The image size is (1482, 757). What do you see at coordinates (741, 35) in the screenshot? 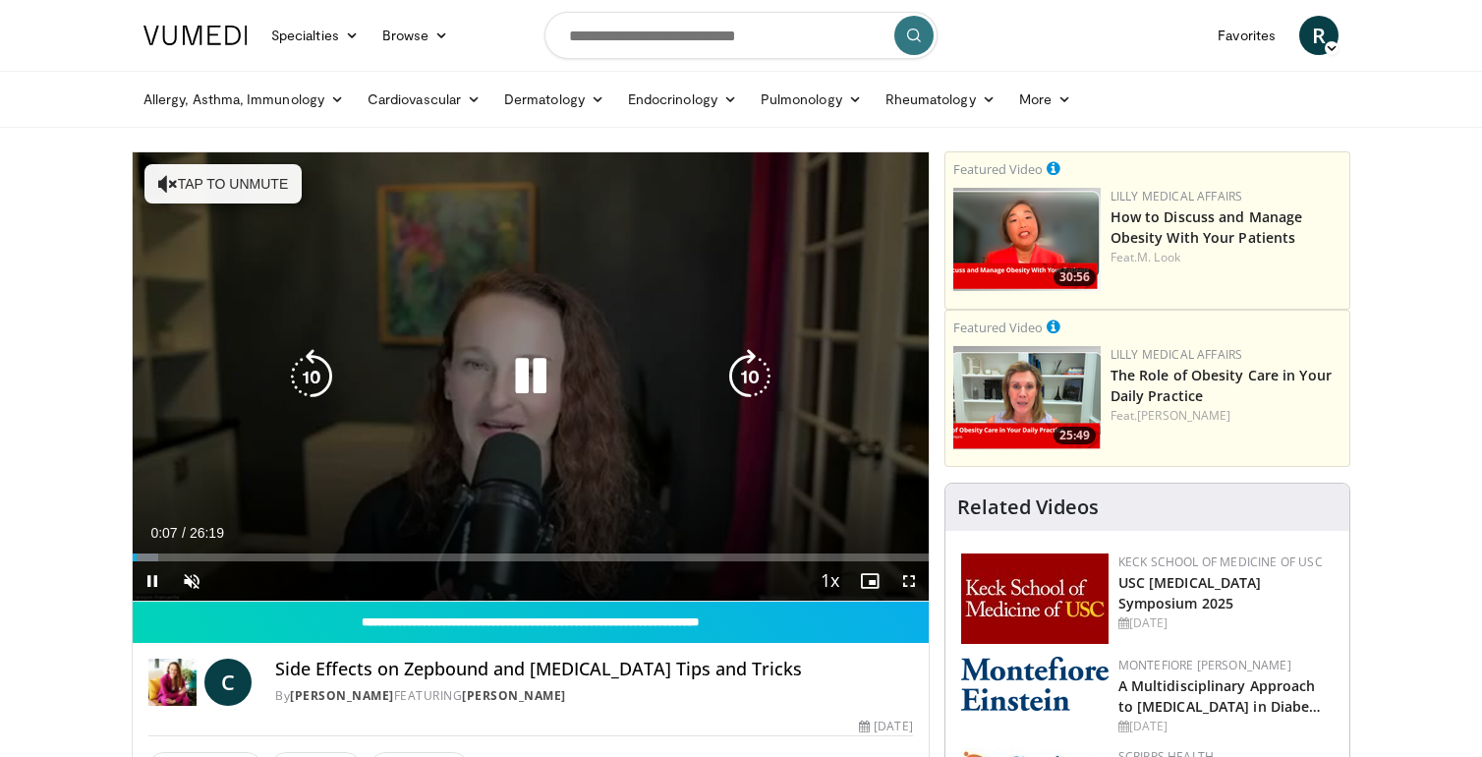
I see `input: Search topics, interventions` at bounding box center [741, 35].